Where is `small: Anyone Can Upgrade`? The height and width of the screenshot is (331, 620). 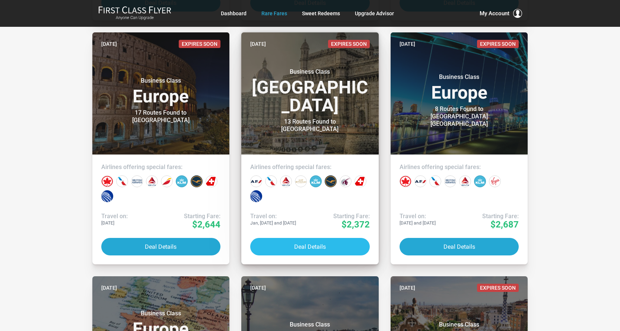 small: Anyone Can Upgrade is located at coordinates (135, 18).